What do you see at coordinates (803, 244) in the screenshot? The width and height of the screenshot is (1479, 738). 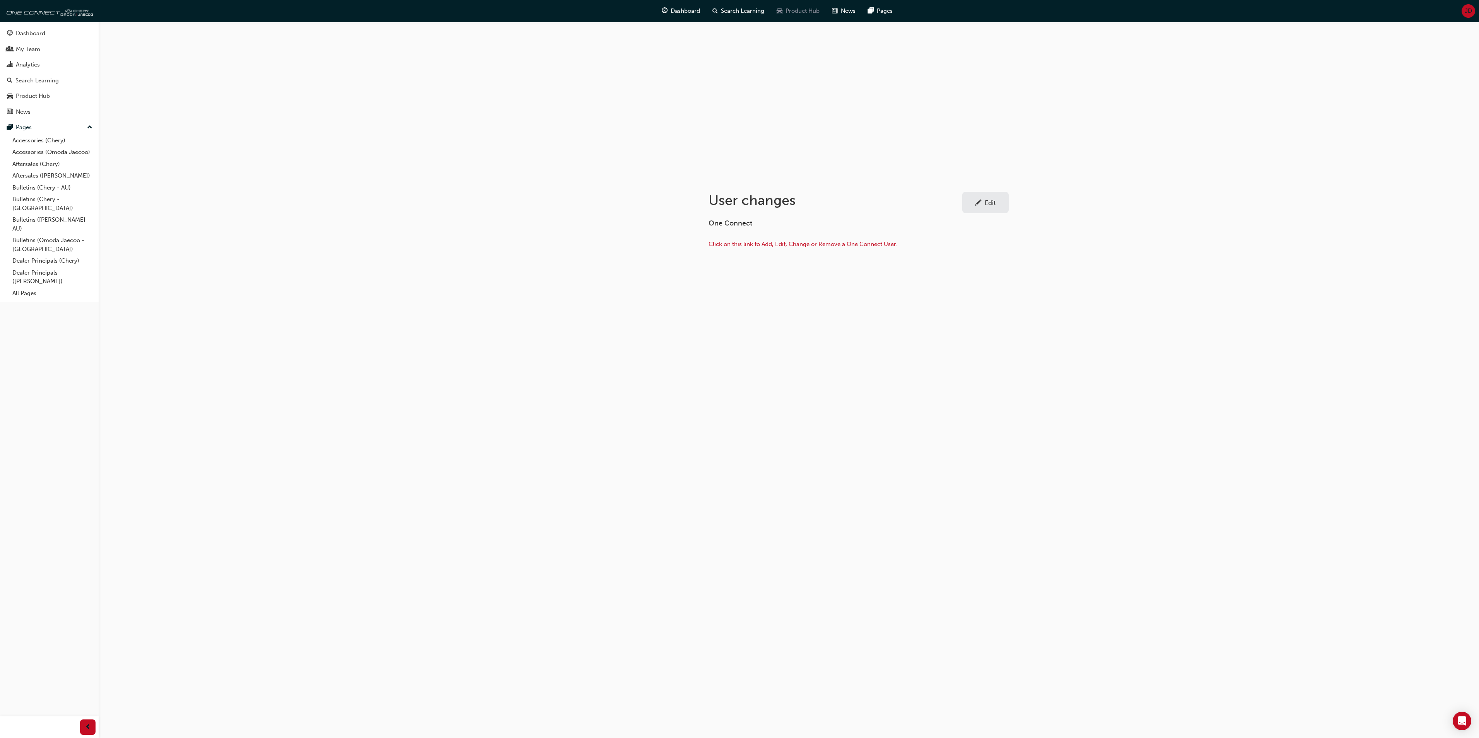 I see `span: Click on this link to Add, Edit, Change or Remove a One Connect User.` at bounding box center [803, 244].